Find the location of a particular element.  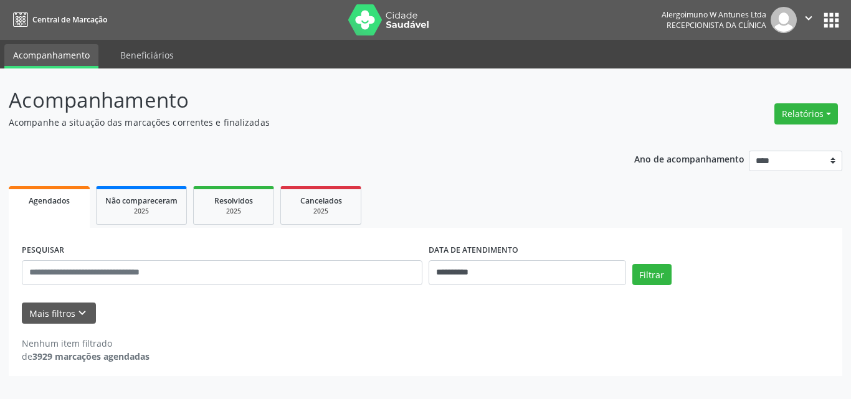

button: apps is located at coordinates (831, 20).